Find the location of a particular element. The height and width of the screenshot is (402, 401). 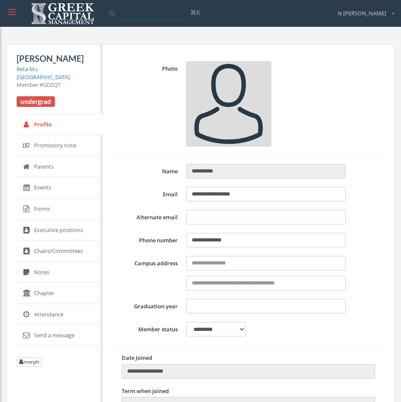

button: morph is located at coordinates (29, 362).